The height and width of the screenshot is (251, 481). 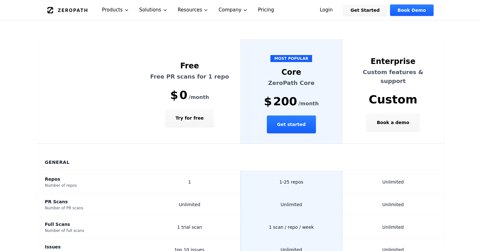 I want to click on span: 1 scan / repo / week, so click(x=291, y=227).